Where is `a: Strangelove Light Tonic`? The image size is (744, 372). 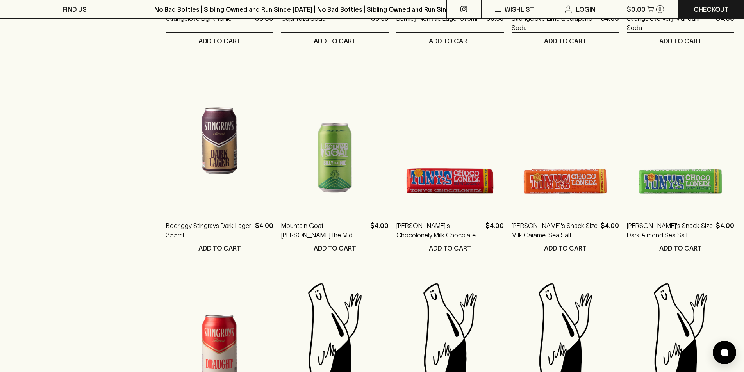 a: Strangelove Light Tonic is located at coordinates (199, 23).